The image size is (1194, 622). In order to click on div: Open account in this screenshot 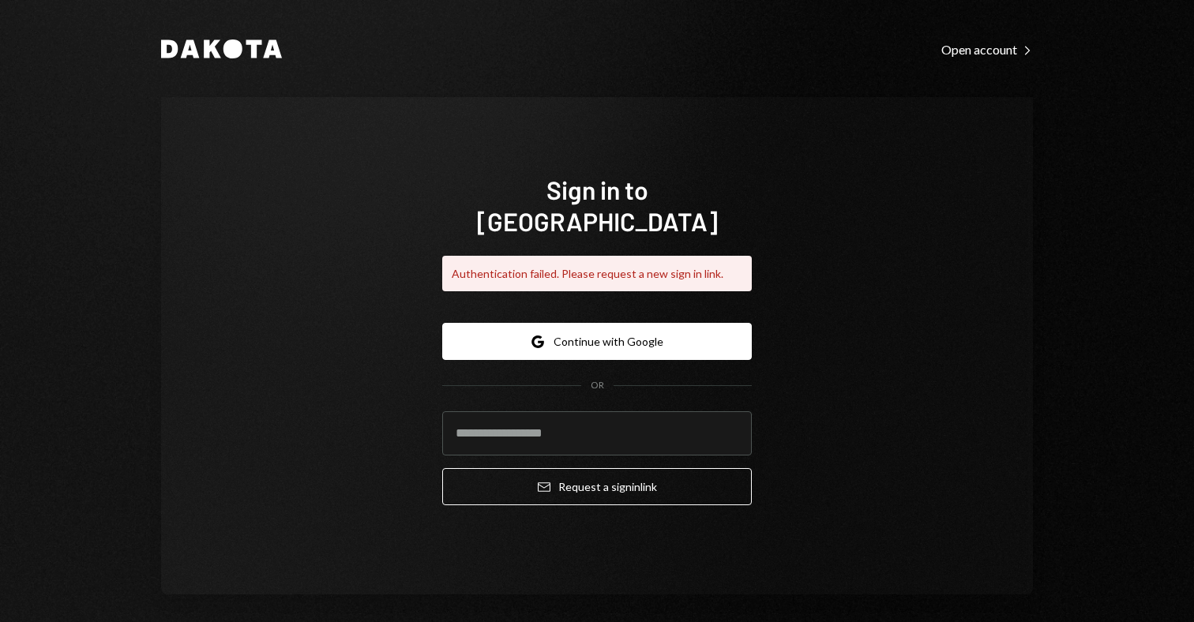, I will do `click(987, 50)`.